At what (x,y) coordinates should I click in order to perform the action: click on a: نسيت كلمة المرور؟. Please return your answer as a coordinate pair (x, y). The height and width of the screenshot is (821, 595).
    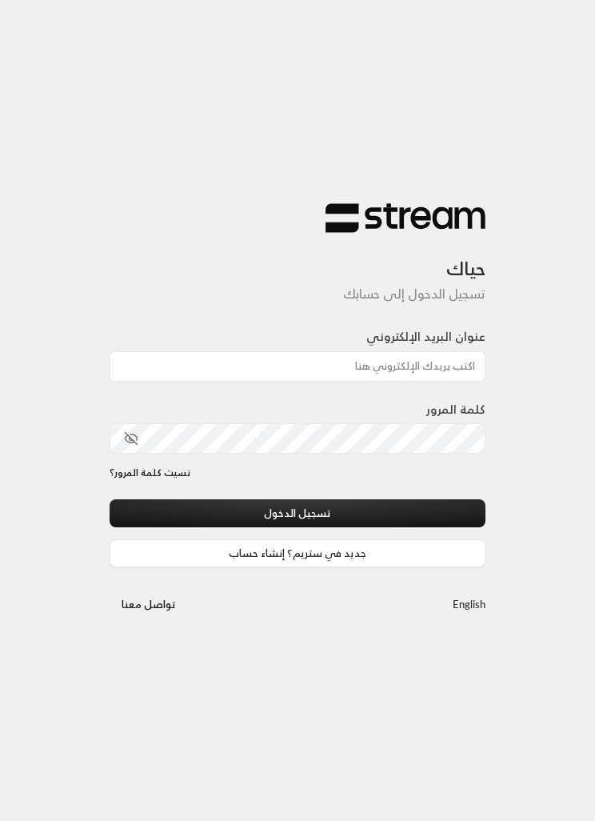
    Looking at the image, I should click on (150, 473).